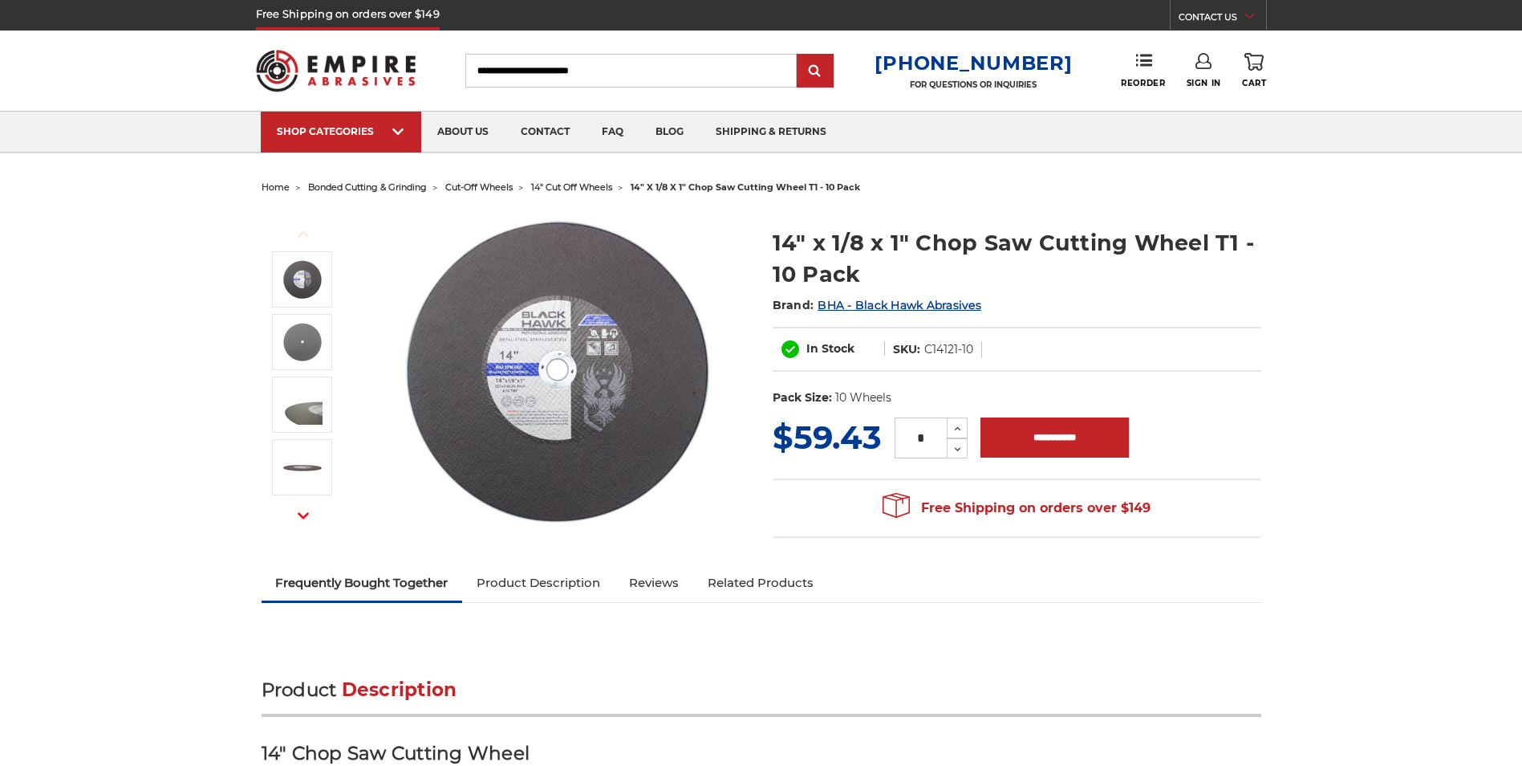 The width and height of the screenshot is (1522, 766). Describe the element at coordinates (336, 71) in the screenshot. I see `img: Empire Abrasives` at that location.